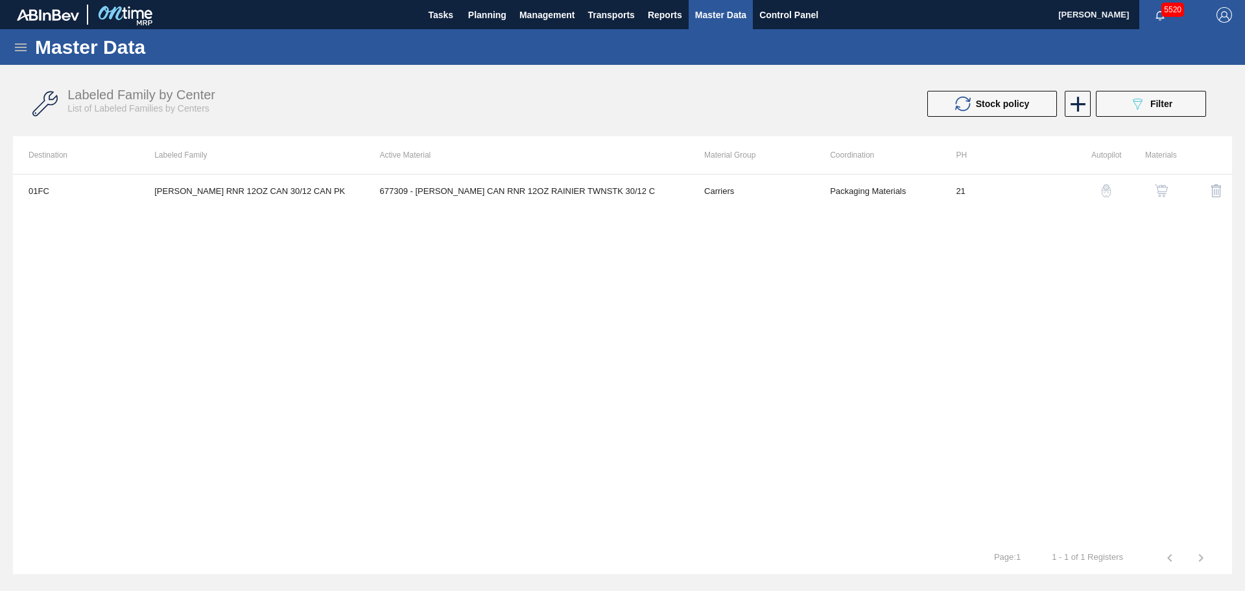  What do you see at coordinates (1160, 15) in the screenshot?
I see `button: Notifications` at bounding box center [1160, 15].